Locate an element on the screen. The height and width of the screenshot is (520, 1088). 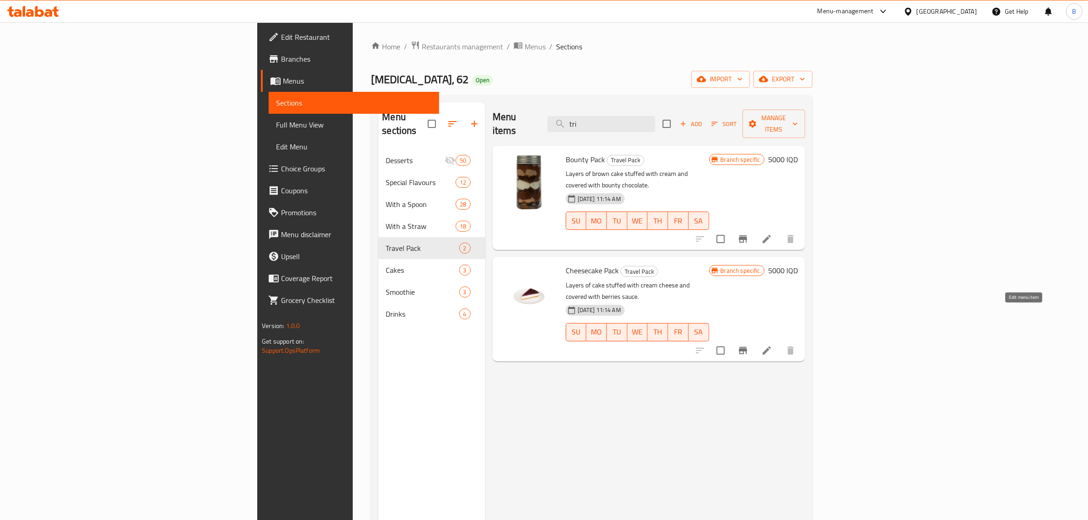
span: Cakes is located at coordinates (422, 270).